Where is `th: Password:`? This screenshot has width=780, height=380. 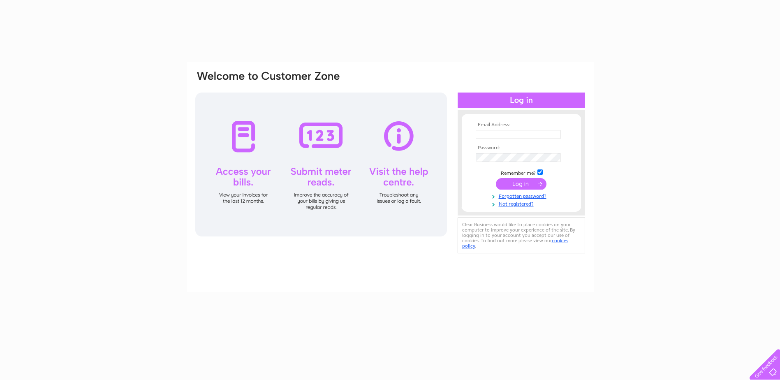 th: Password: is located at coordinates (522, 148).